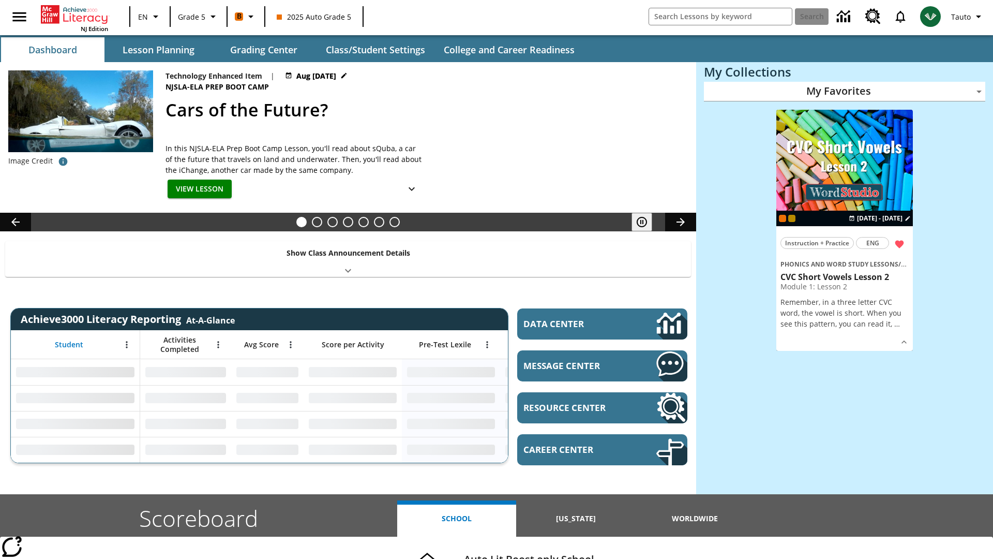 The width and height of the screenshot is (993, 559). What do you see at coordinates (74, 14) in the screenshot?
I see `a: Home` at bounding box center [74, 14].